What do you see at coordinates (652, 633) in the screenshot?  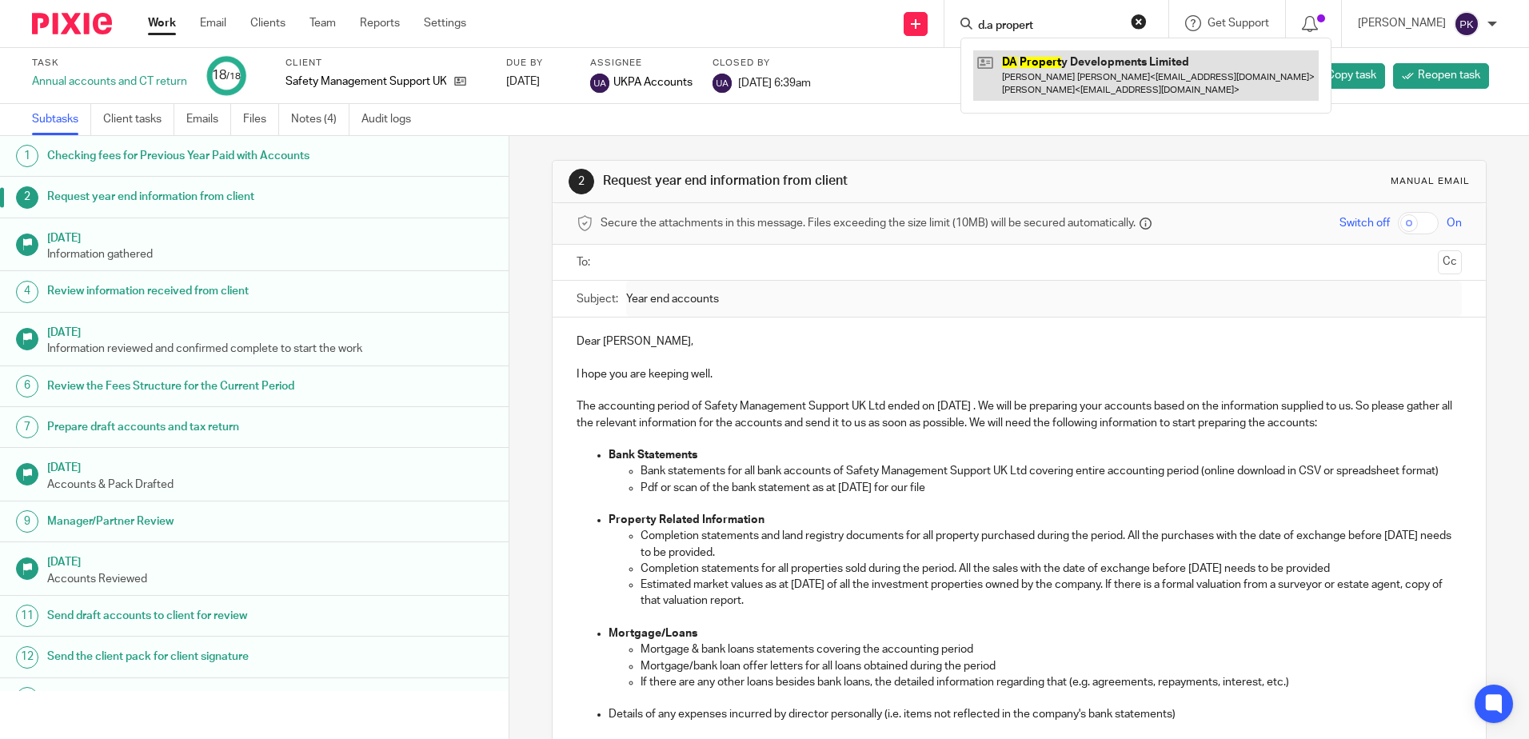 I see `strong: Mortgage/Loans` at bounding box center [652, 633].